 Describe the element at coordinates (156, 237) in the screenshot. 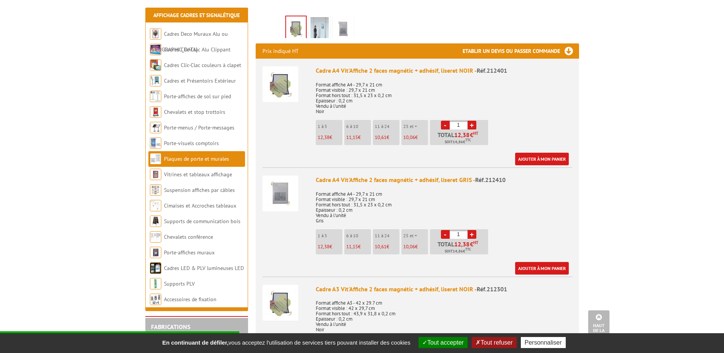

I see `img: Chevalets conférence` at that location.